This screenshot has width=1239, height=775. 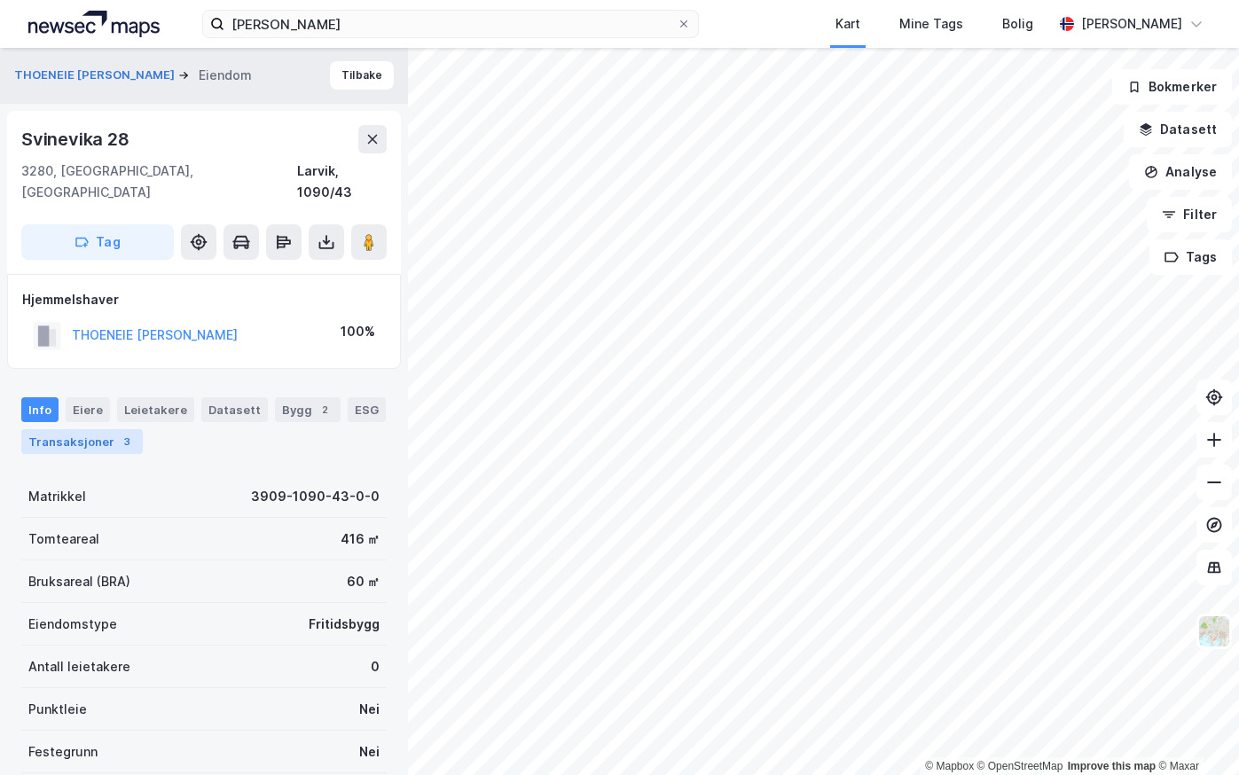 What do you see at coordinates (82, 442) in the screenshot?
I see `div: Transaksjoner` at bounding box center [82, 442].